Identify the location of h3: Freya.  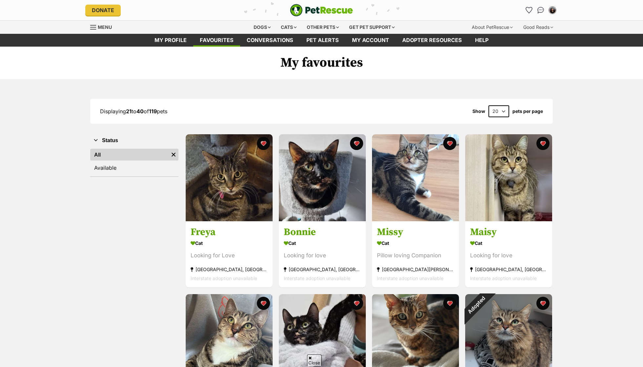
(229, 232).